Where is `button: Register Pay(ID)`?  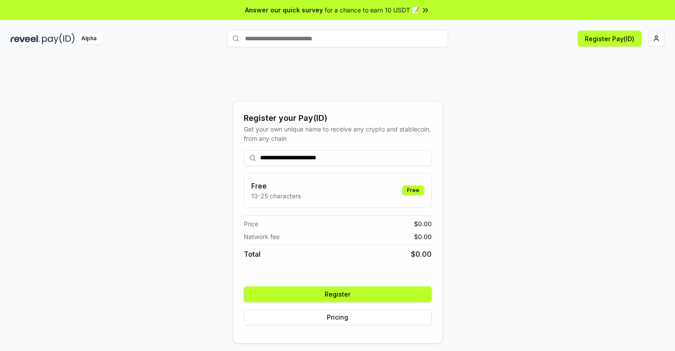 button: Register Pay(ID) is located at coordinates (610, 39).